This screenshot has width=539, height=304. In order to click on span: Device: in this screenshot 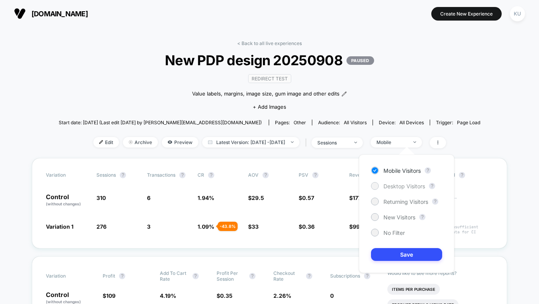, I will do `click(401, 122)`.